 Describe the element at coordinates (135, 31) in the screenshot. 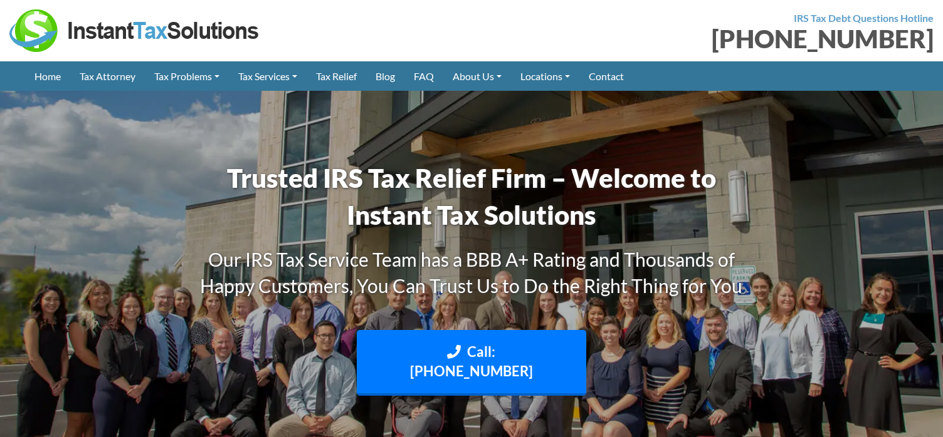

I see `img: Instant Tax Solutions Logo` at that location.